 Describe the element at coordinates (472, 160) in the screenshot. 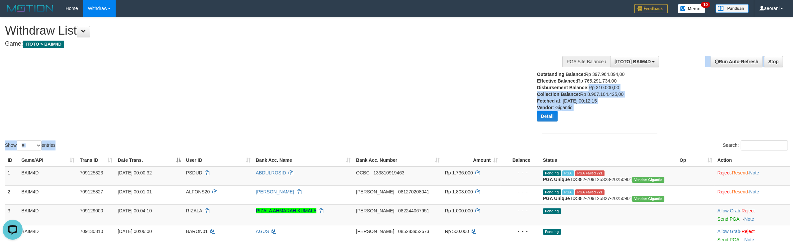

I see `th: Amount: activate to sort column ascending` at that location.